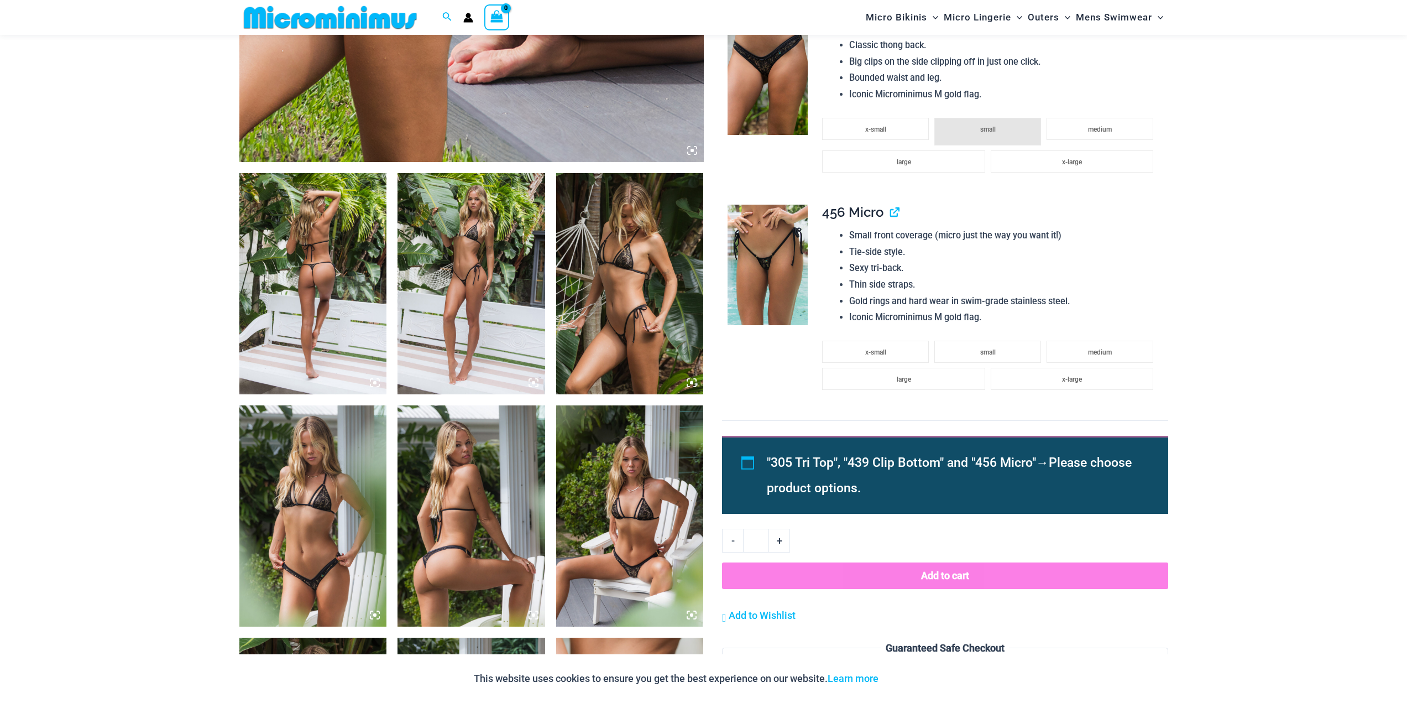 The image size is (1407, 703). What do you see at coordinates (1049, 17) in the screenshot?
I see `a: OutersMenu ToggleMenu Toggle` at bounding box center [1049, 17].